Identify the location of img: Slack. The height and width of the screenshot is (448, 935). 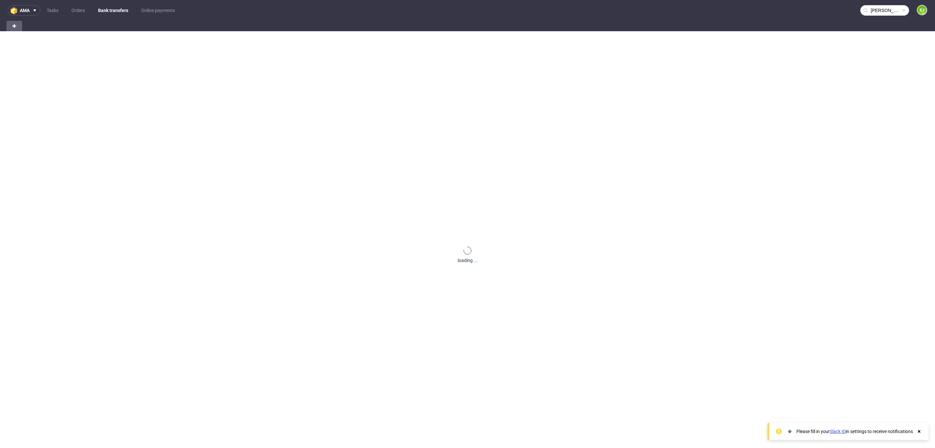
(790, 431).